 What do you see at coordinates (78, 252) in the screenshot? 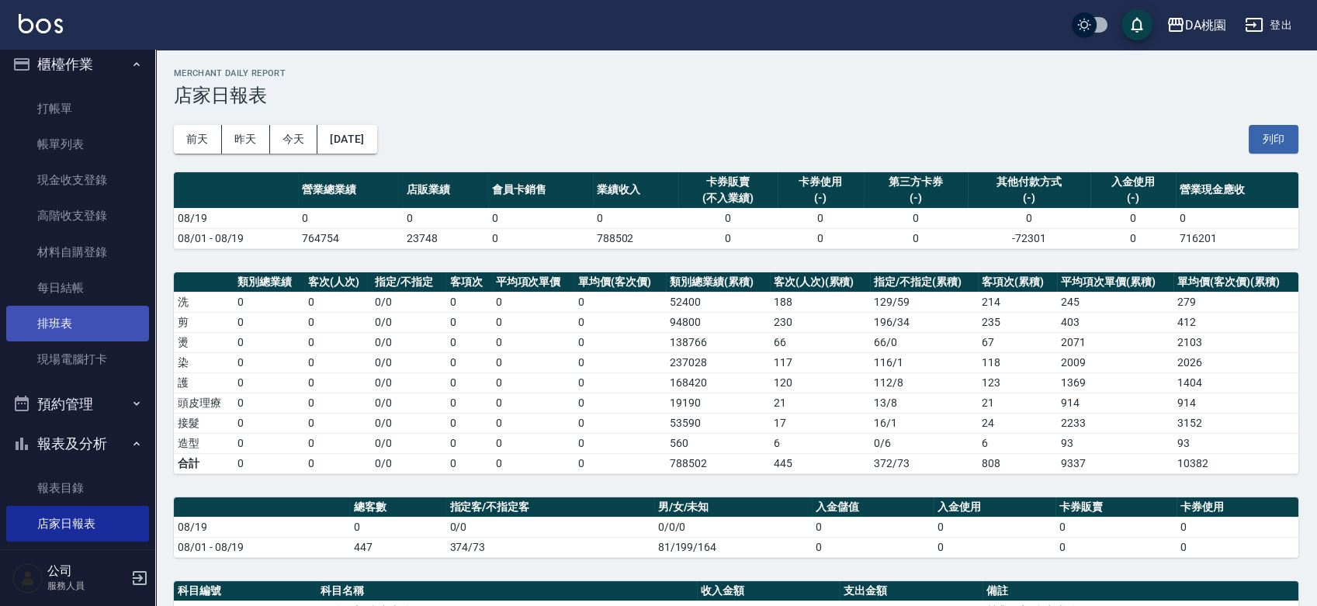
I see `a: 材料自購登錄` at bounding box center [78, 252].